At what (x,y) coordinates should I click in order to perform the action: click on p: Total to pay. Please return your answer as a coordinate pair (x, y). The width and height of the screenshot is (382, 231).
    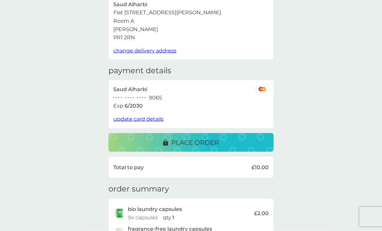
    Looking at the image, I should click on (129, 168).